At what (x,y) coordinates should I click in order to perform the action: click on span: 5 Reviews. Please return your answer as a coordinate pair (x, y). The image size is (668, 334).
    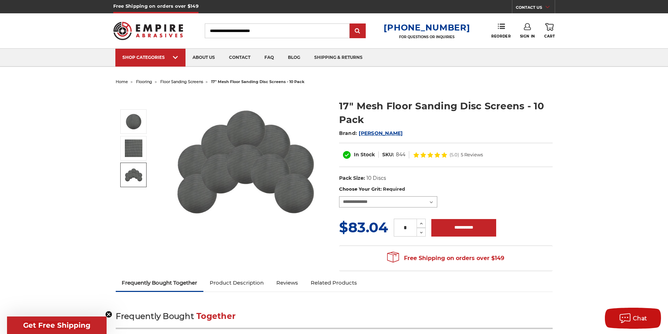
    Looking at the image, I should click on (471, 155).